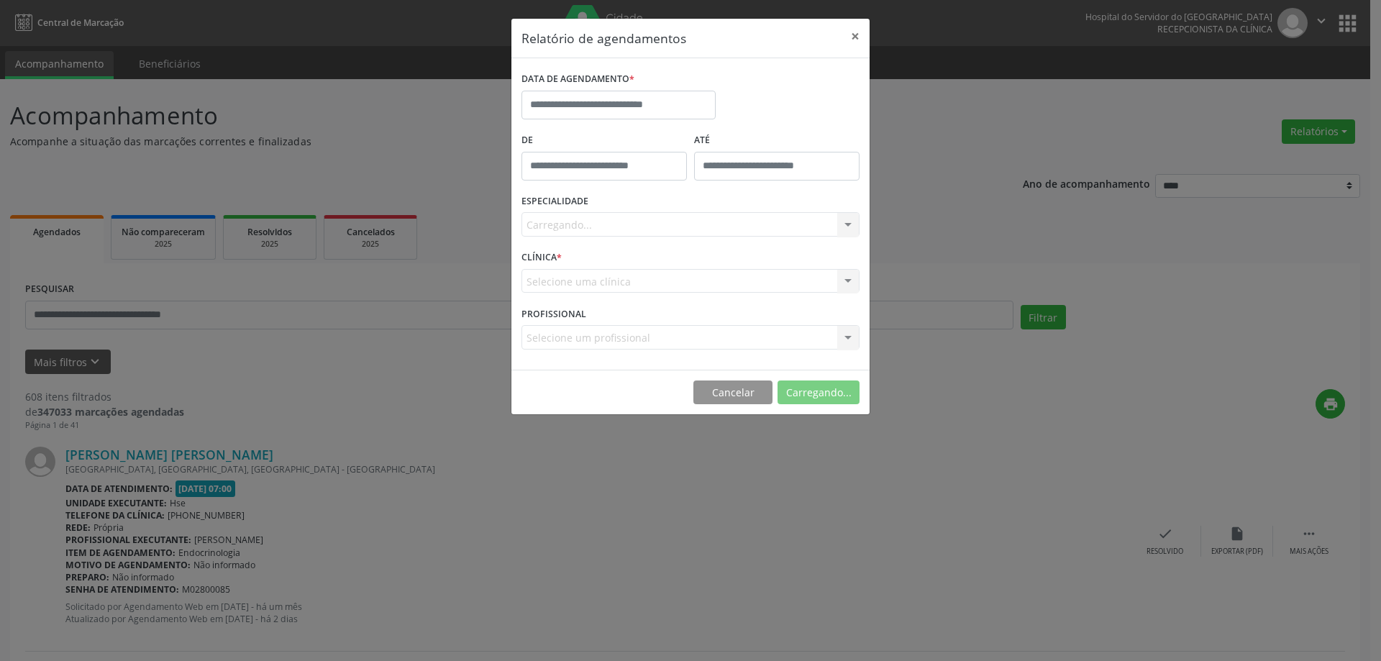  What do you see at coordinates (555, 201) in the screenshot?
I see `label: ESPECIALIDADE` at bounding box center [555, 201].